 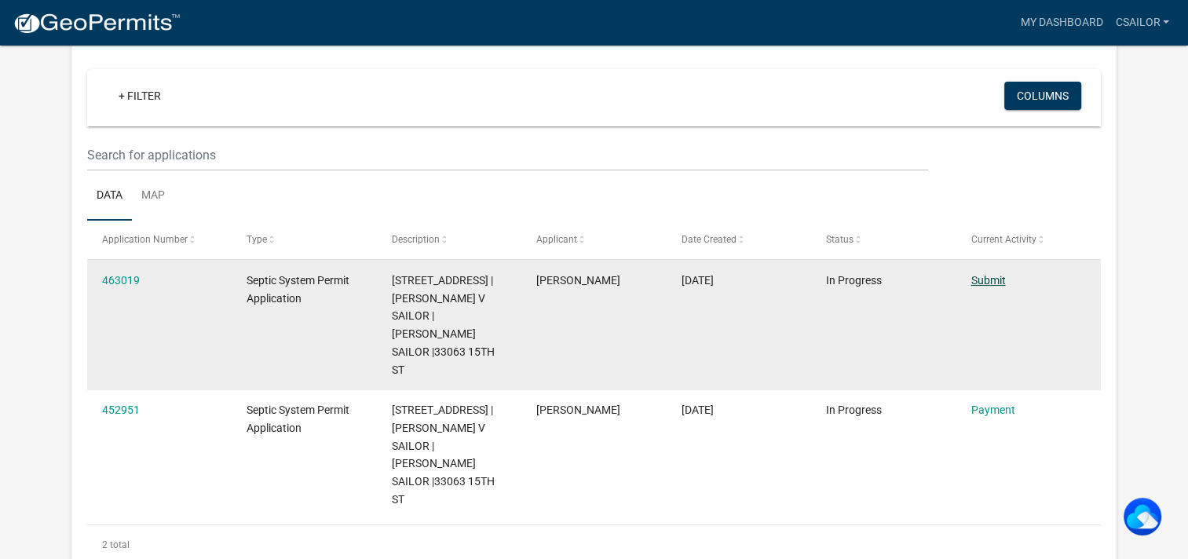 What do you see at coordinates (557, 240) in the screenshot?
I see `span: Applicant` at bounding box center [557, 240].